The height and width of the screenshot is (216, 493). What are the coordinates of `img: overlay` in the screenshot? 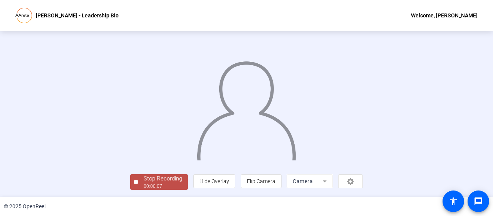 It's located at (246, 108).